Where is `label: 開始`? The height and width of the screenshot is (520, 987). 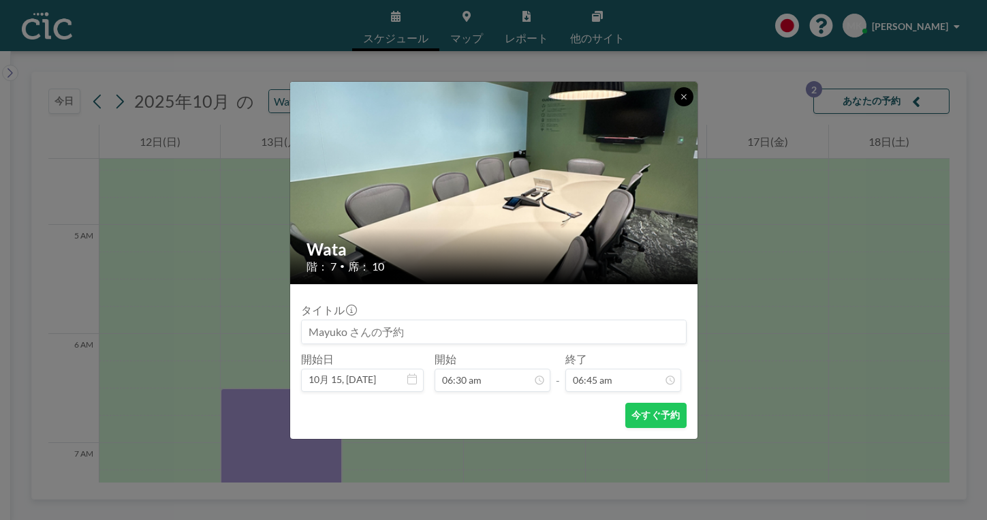
label: 開始 is located at coordinates (445, 359).